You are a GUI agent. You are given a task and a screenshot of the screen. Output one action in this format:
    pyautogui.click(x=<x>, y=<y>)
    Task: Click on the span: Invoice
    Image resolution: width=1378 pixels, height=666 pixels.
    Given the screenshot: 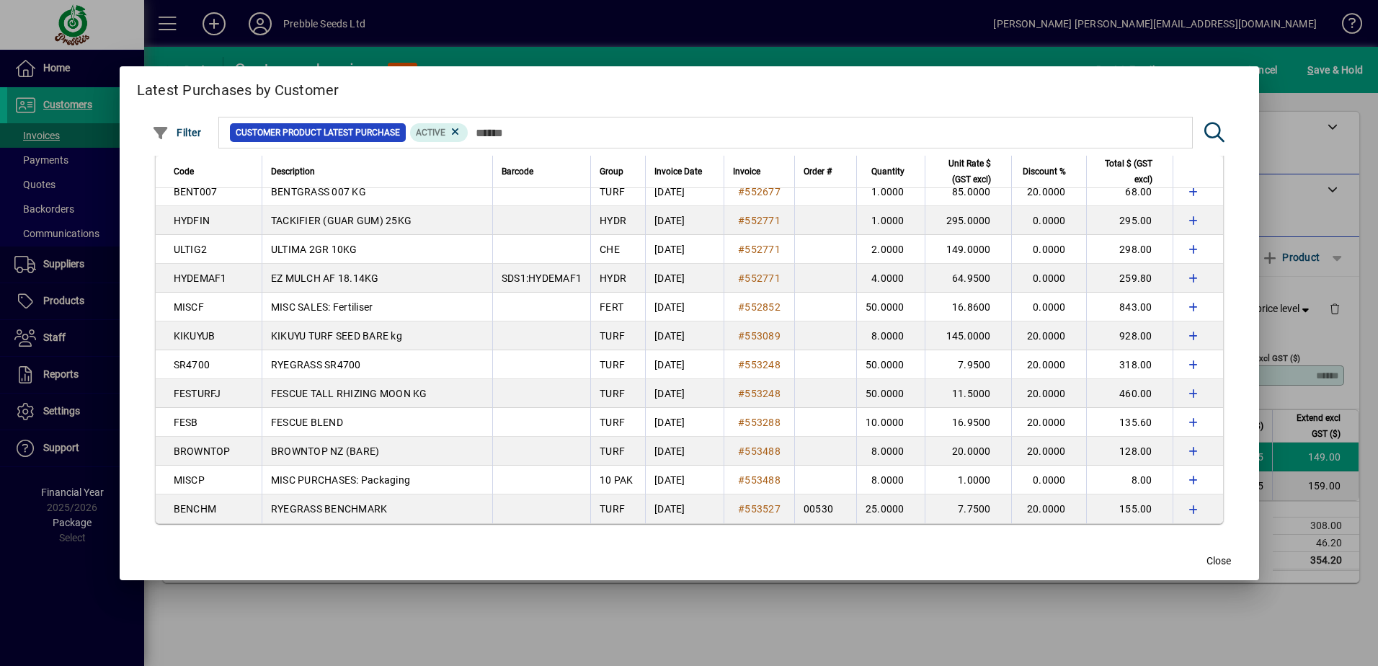 What is the action you would take?
    pyautogui.click(x=746, y=171)
    